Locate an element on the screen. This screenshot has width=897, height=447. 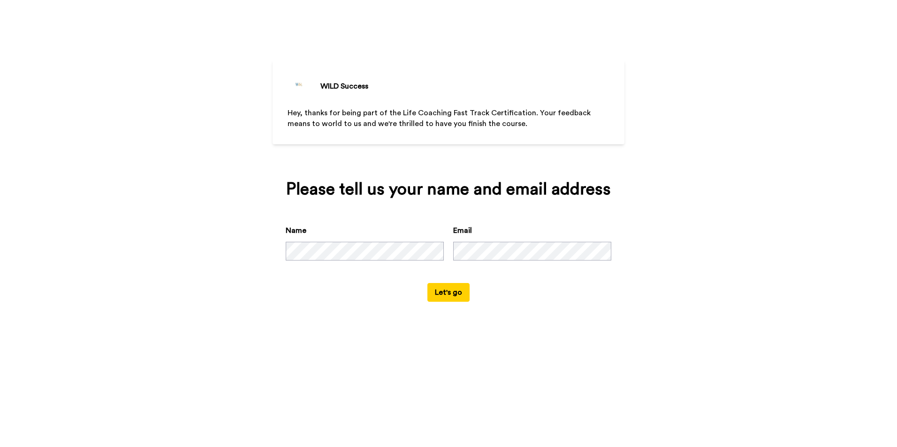
button: Let's go is located at coordinates (448, 293).